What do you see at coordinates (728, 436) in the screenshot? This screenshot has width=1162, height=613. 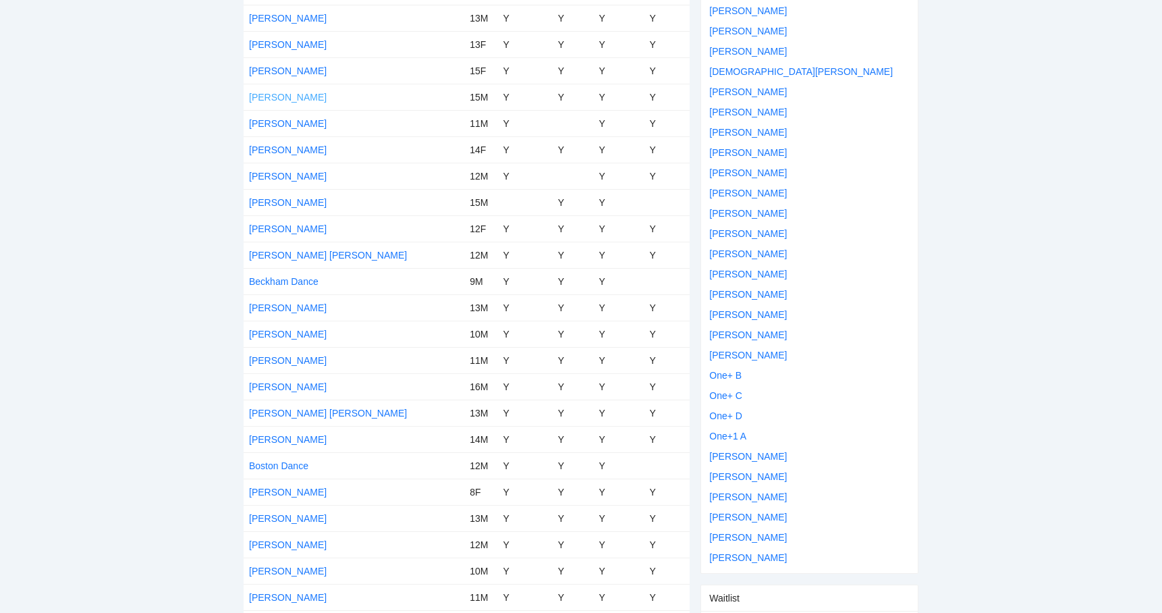 I see `a: One+1 A` at bounding box center [728, 436].